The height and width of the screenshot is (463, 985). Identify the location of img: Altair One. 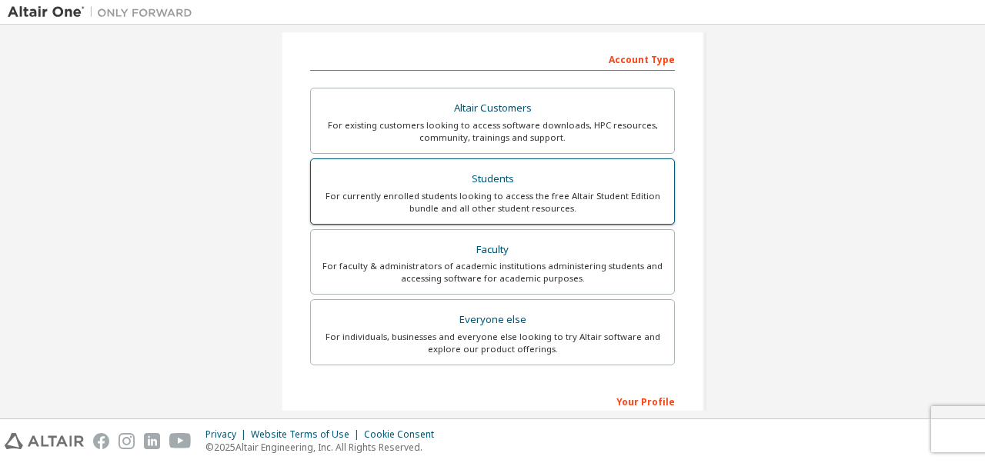
(104, 12).